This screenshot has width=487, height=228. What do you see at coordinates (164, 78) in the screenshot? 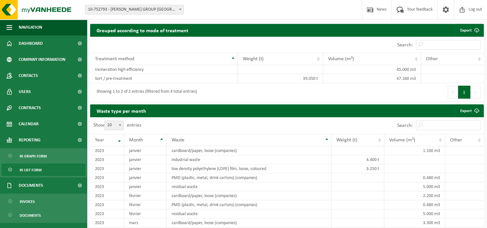
I see `td: Sort / pre-treatment` at bounding box center [164, 78].